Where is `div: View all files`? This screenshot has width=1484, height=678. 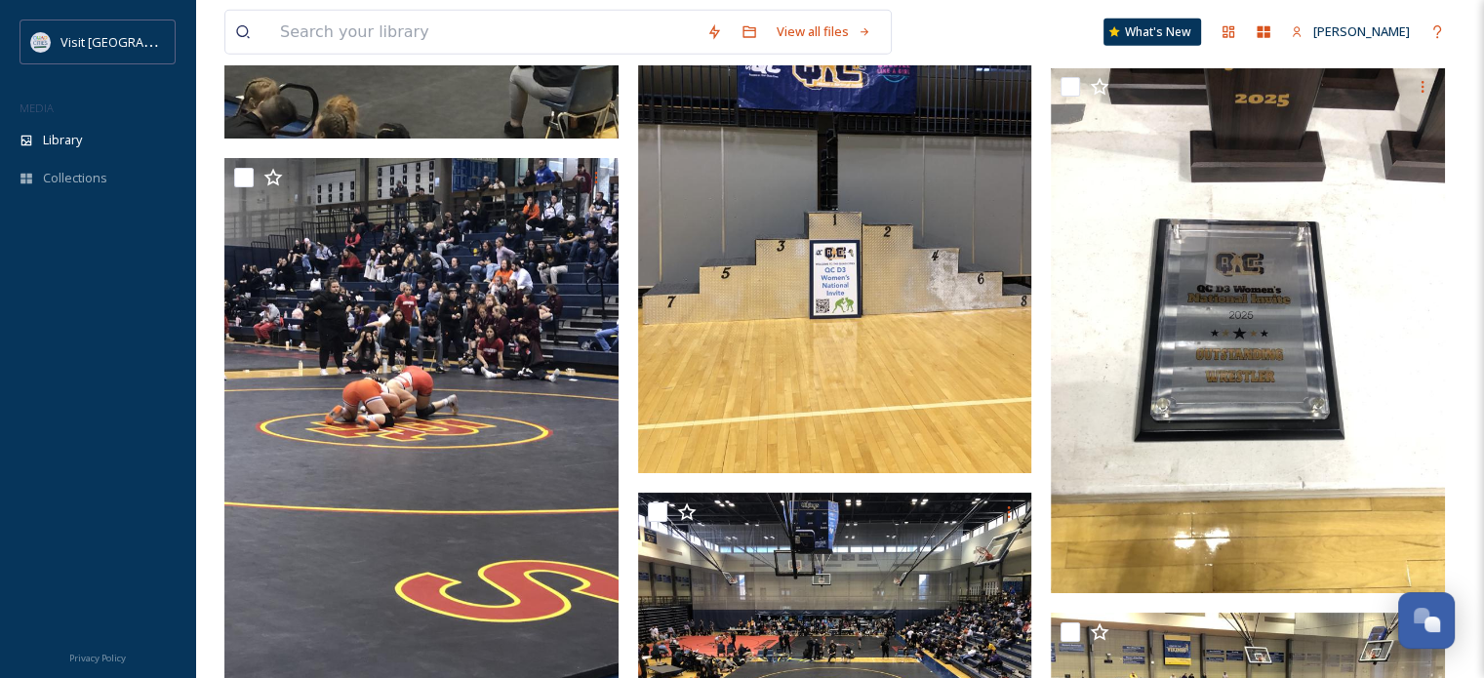 div: View all files is located at coordinates (823, 31).